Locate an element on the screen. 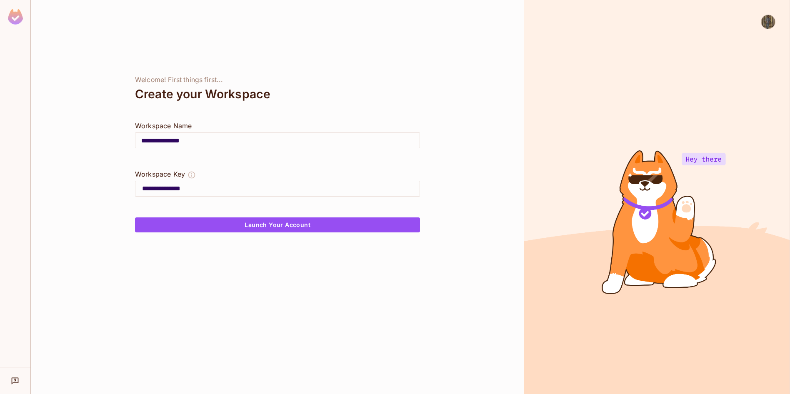  img: Laxmankumar K is located at coordinates (768, 22).